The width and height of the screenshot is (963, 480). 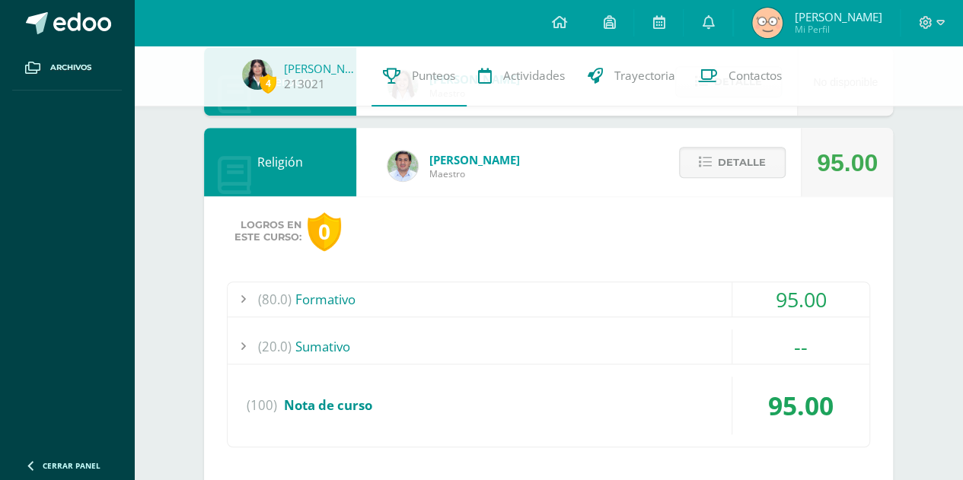 What do you see at coordinates (474, 174) in the screenshot?
I see `span: Maestro` at bounding box center [474, 174].